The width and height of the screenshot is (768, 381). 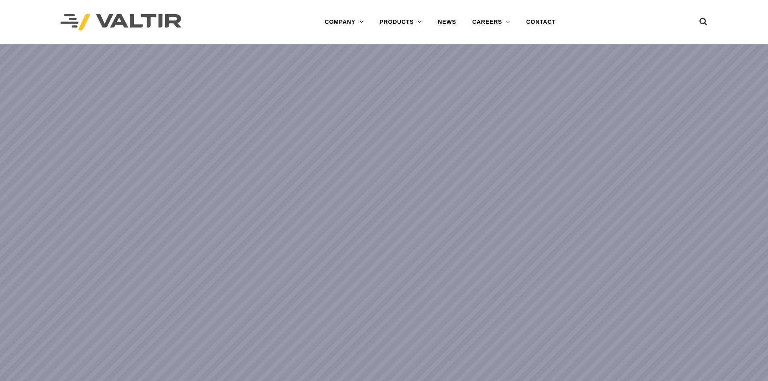 What do you see at coordinates (121, 22) in the screenshot?
I see `img: Valtir` at bounding box center [121, 22].